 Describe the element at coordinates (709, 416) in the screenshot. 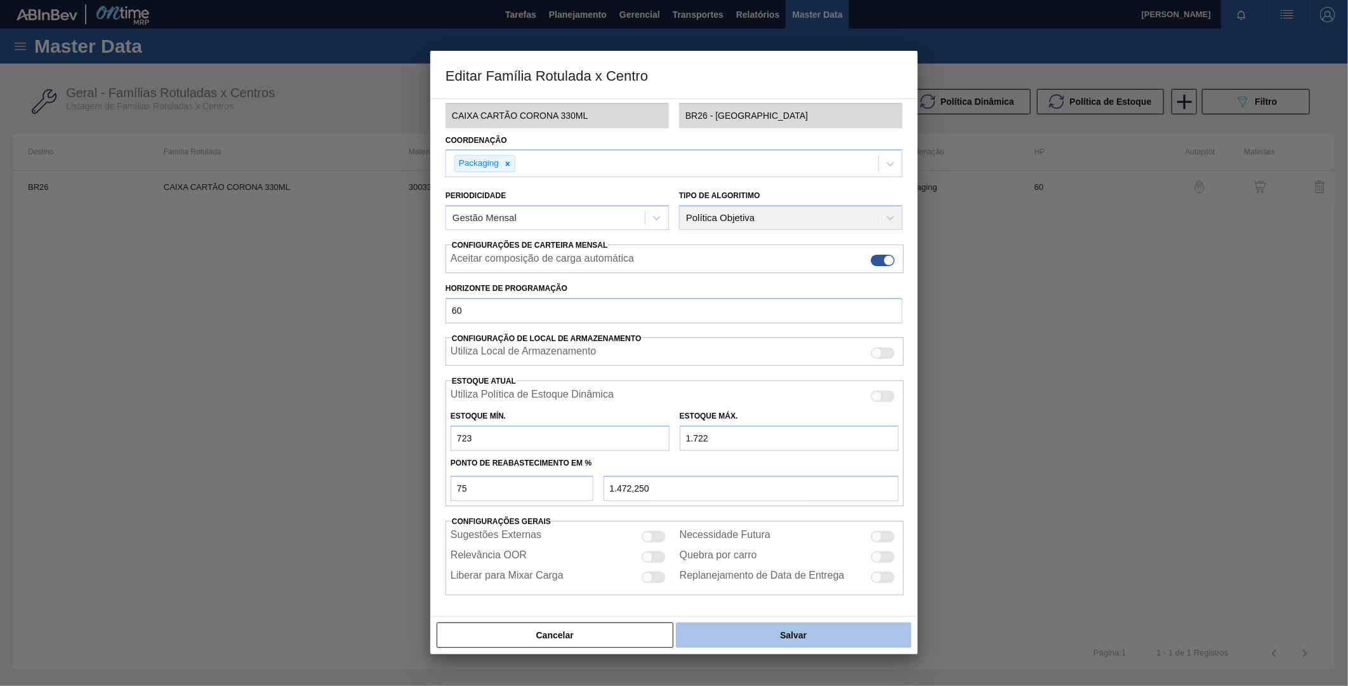

I see `label: Estoque Máx.` at that location.